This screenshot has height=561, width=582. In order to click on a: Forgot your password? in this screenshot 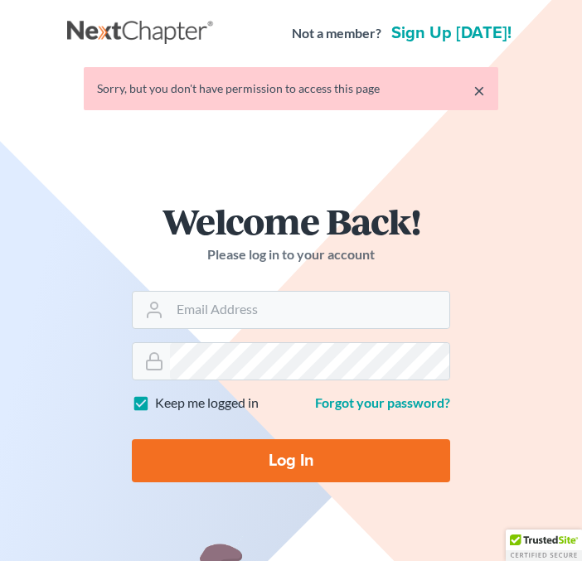, I will do `click(382, 402)`.